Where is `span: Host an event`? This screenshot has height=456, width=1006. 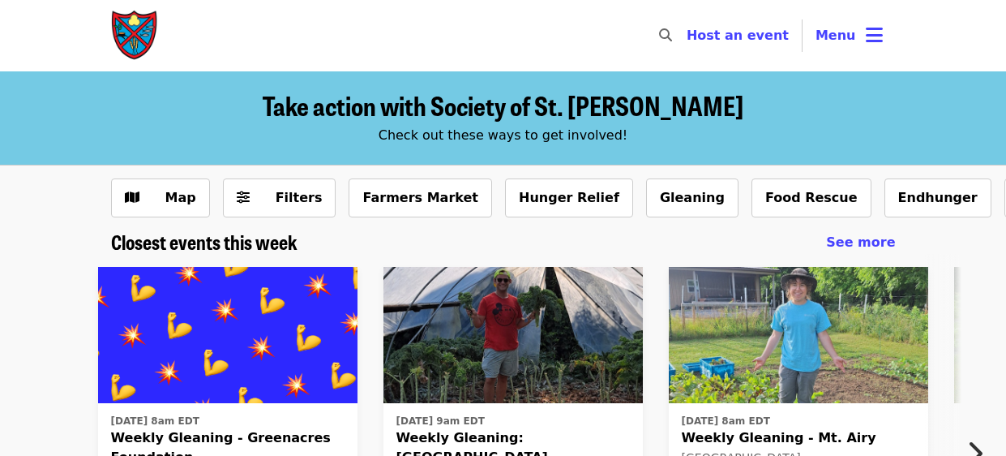
span: Host an event is located at coordinates (738, 35).